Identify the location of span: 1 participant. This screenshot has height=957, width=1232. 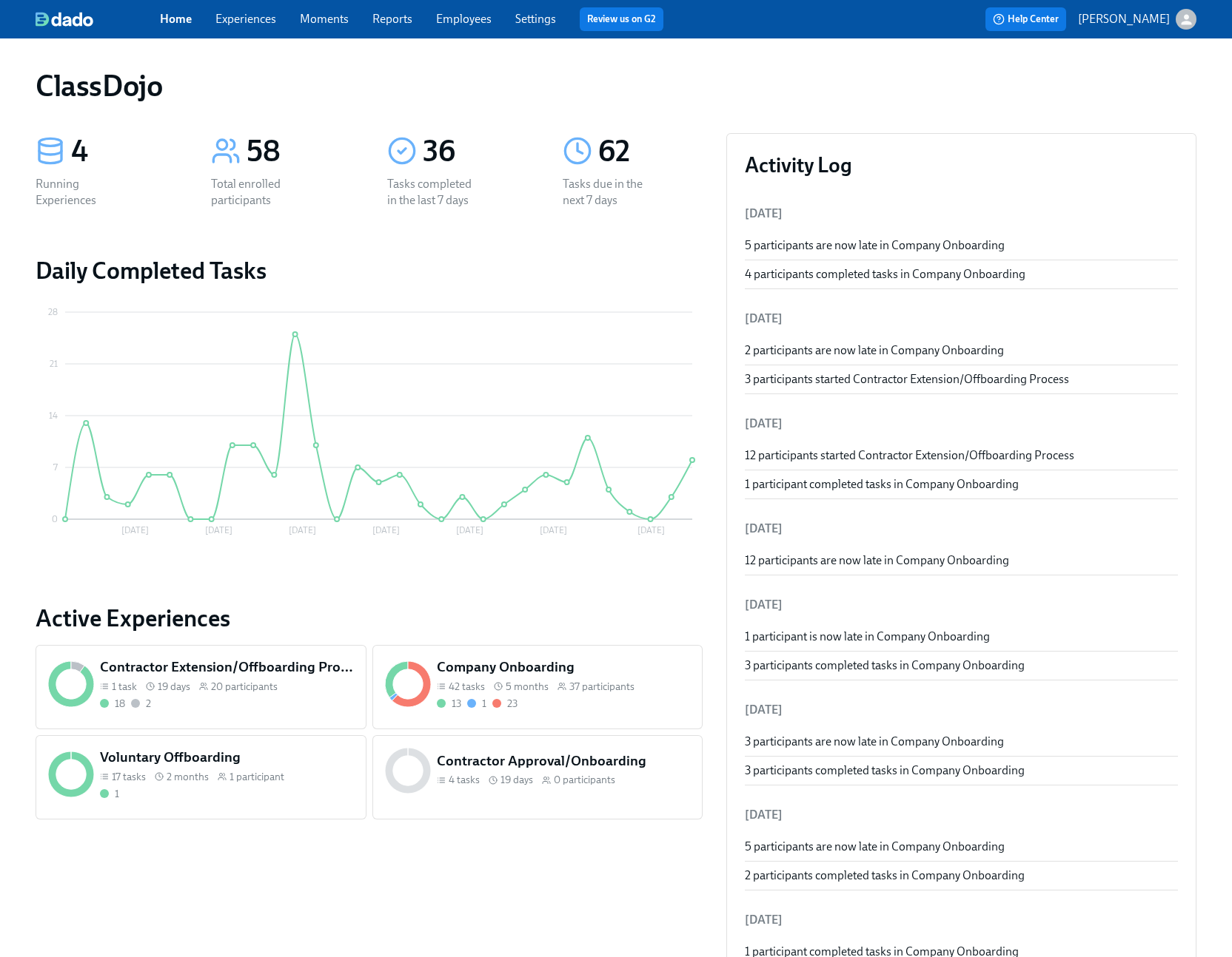
(257, 777).